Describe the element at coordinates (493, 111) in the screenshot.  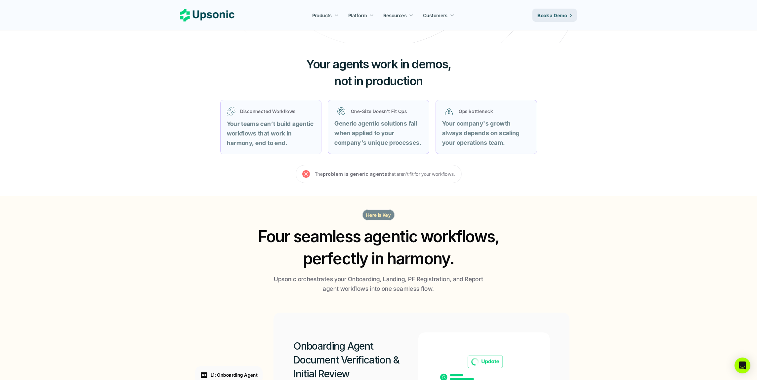
I see `p: Ops Bottleneck` at that location.